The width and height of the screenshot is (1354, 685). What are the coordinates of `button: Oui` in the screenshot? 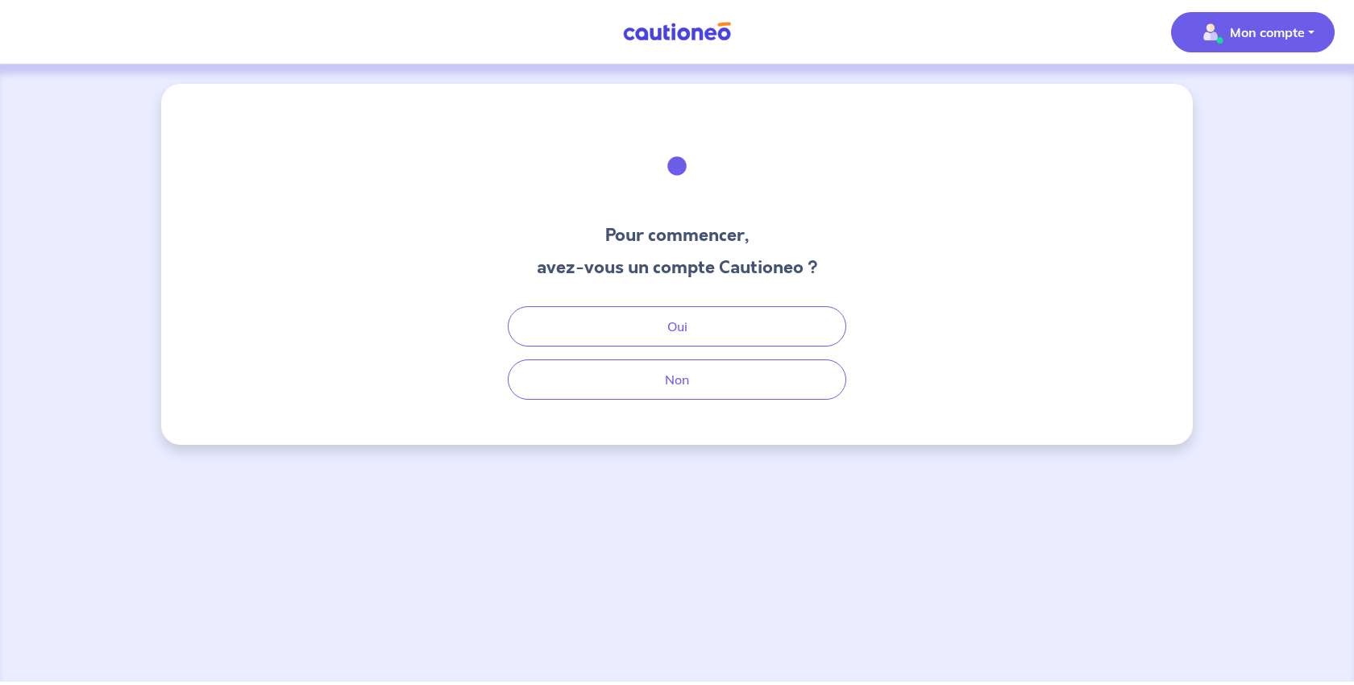 It's located at (677, 326).